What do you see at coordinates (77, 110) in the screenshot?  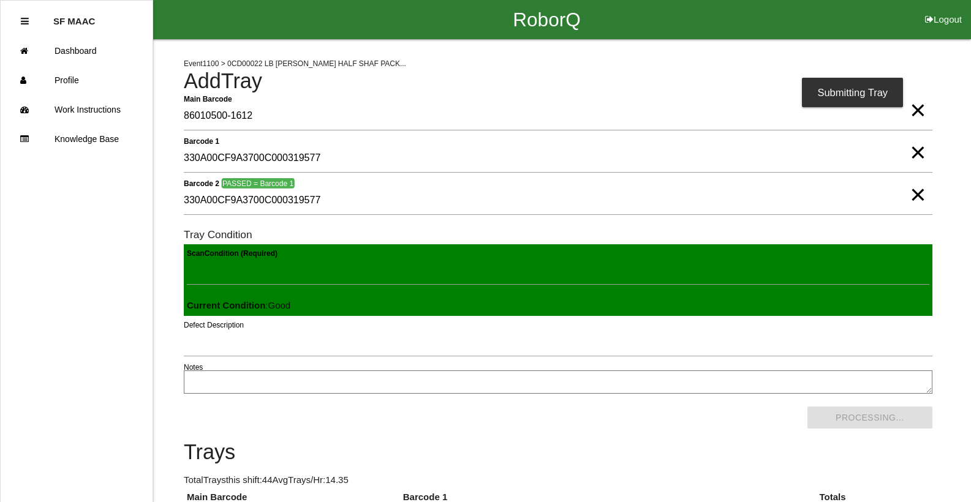 I see `a: Work Instructions` at bounding box center [77, 110].